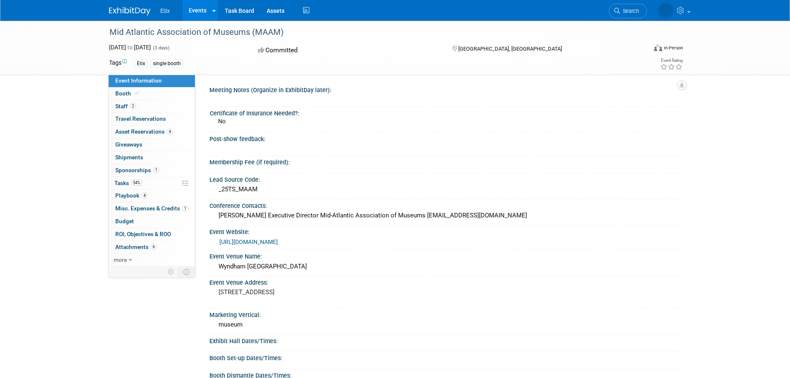 This screenshot has height=378, width=790. Describe the element at coordinates (630, 11) in the screenshot. I see `span: Search` at that location.